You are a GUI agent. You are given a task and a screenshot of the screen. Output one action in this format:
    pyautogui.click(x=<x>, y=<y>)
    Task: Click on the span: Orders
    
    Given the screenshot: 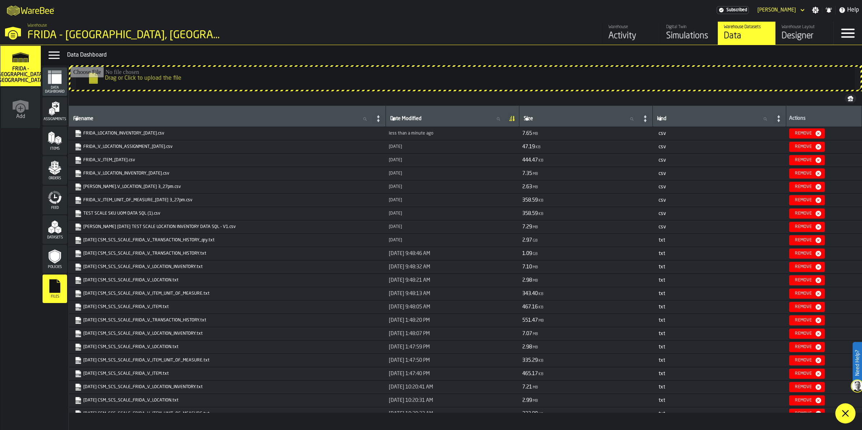 What is the action you would take?
    pyautogui.click(x=55, y=178)
    